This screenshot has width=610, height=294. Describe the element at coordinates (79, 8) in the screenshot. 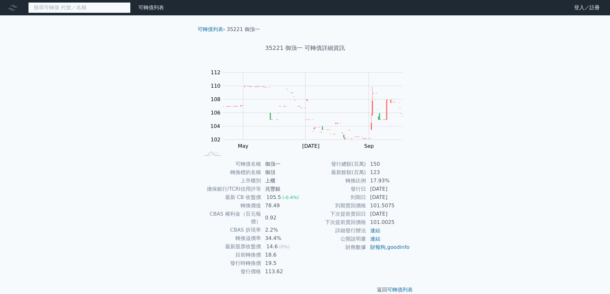

I see `input: 搜尋可轉債 代號／名稱` at that location.